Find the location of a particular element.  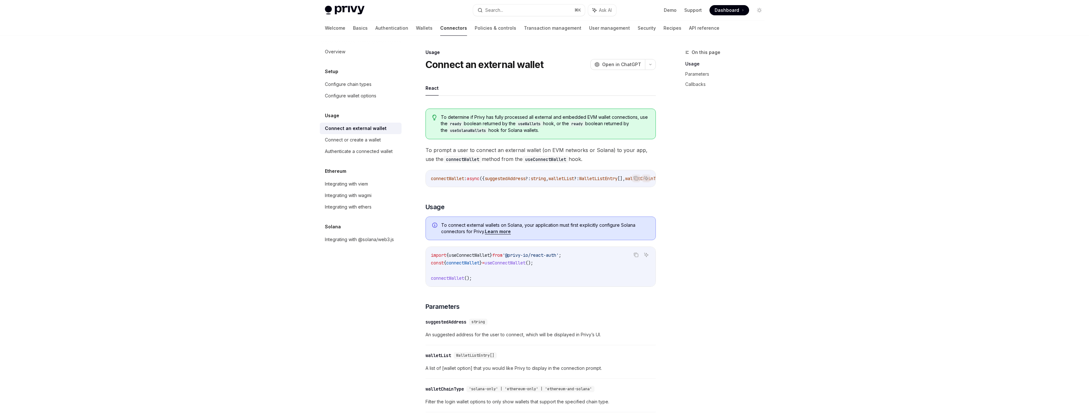

span: WalletListEntry is located at coordinates (598, 179).